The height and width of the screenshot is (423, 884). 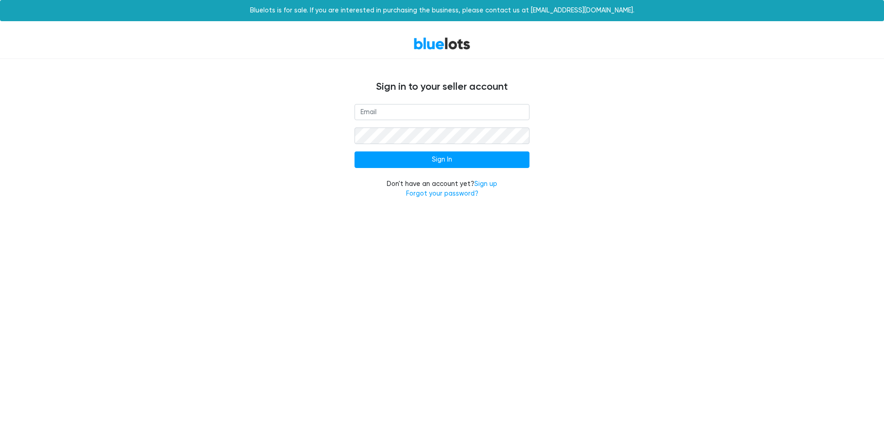 What do you see at coordinates (442, 189) in the screenshot?
I see `div: Don't have an account yet?` at bounding box center [442, 189].